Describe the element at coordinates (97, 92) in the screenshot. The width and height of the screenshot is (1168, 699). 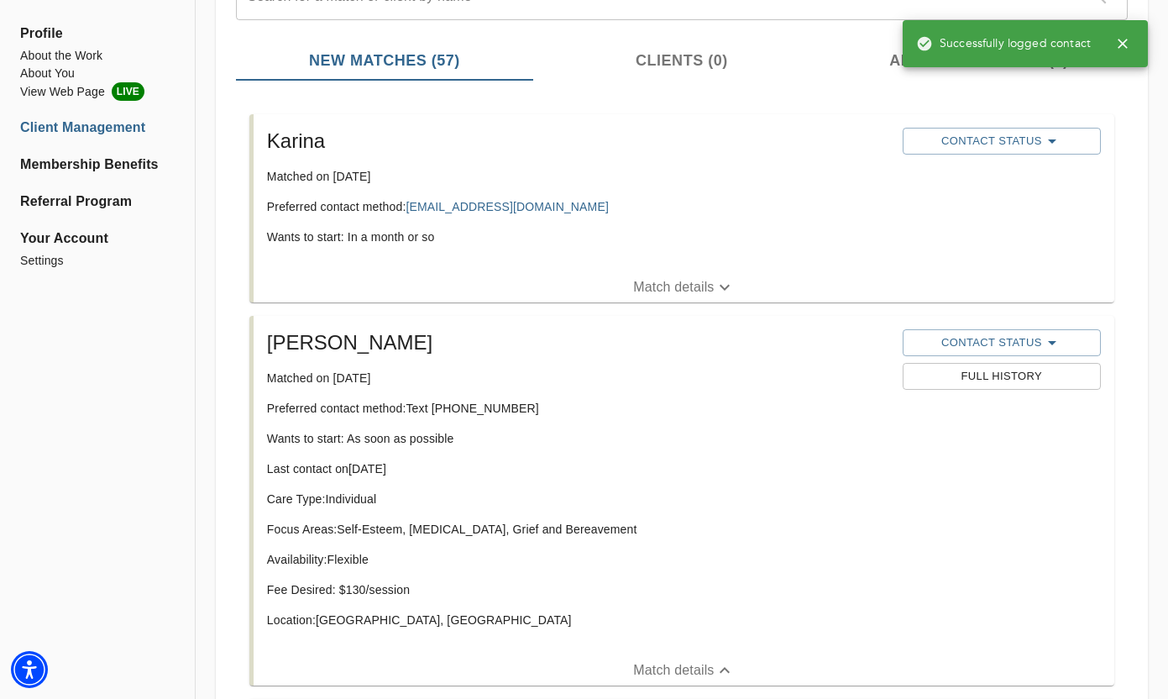
I see `a: View Web PageLIVE` at that location.